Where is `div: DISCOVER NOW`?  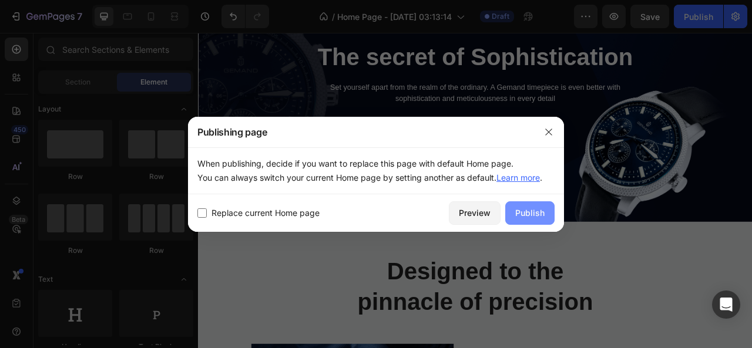
div: DISCOVER NOW is located at coordinates (352, 125).